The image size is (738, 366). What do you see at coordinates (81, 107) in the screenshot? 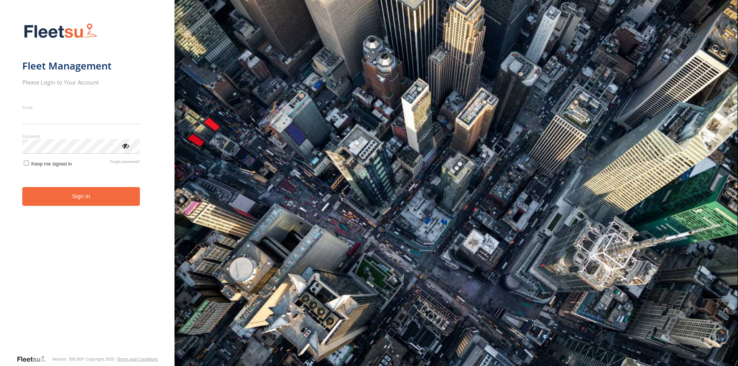
I see `label: Email` at bounding box center [81, 107].